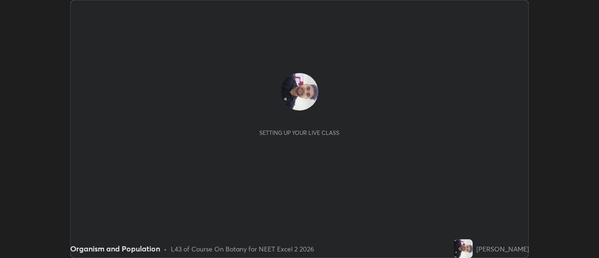 This screenshot has height=258, width=599. What do you see at coordinates (299, 132) in the screenshot?
I see `div: Setting up your live class` at bounding box center [299, 132].